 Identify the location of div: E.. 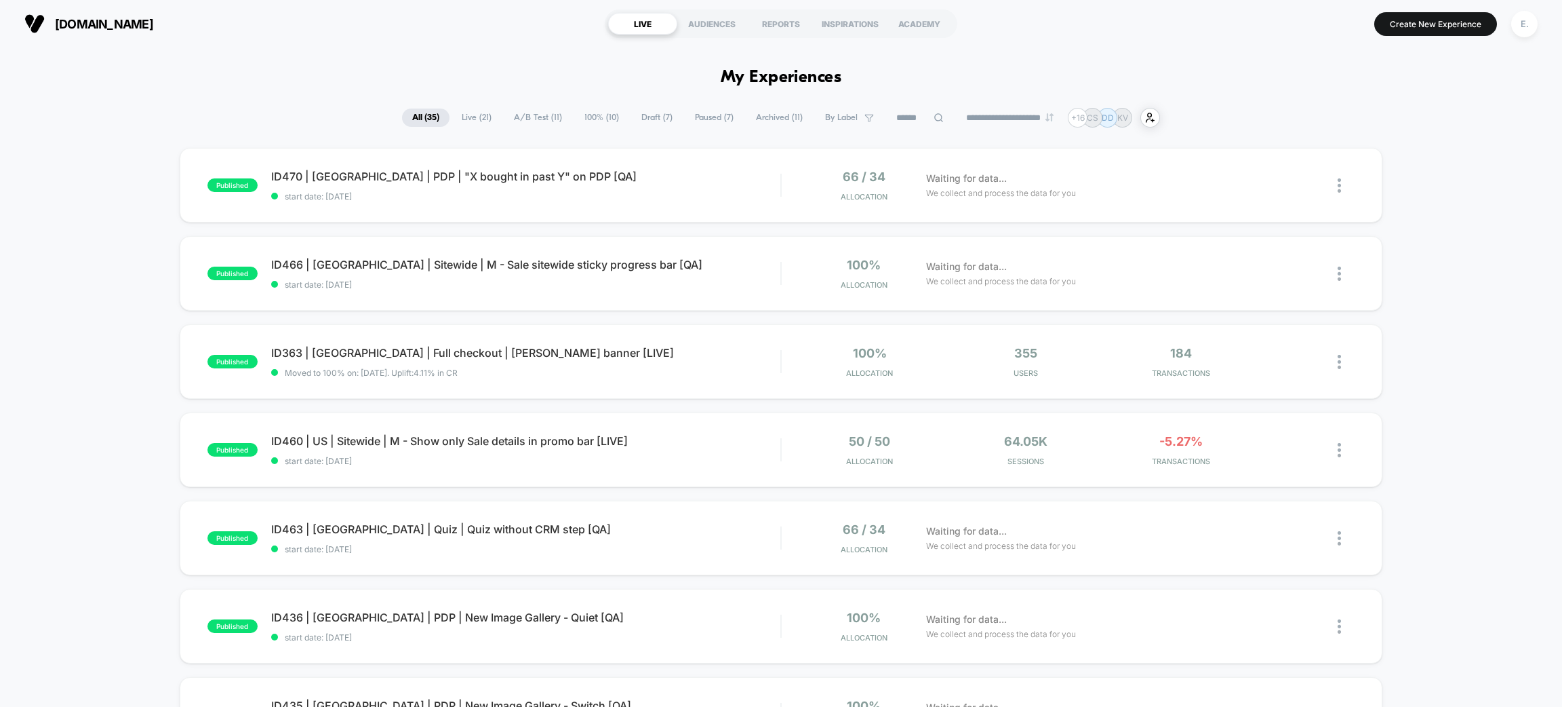
(1524, 24).